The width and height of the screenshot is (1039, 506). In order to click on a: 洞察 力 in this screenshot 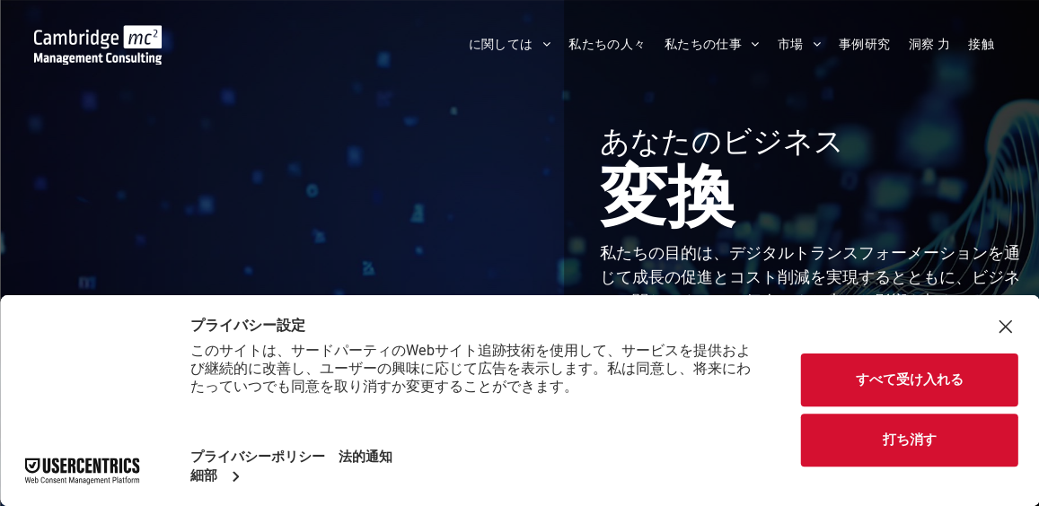, I will do `click(928, 44)`.